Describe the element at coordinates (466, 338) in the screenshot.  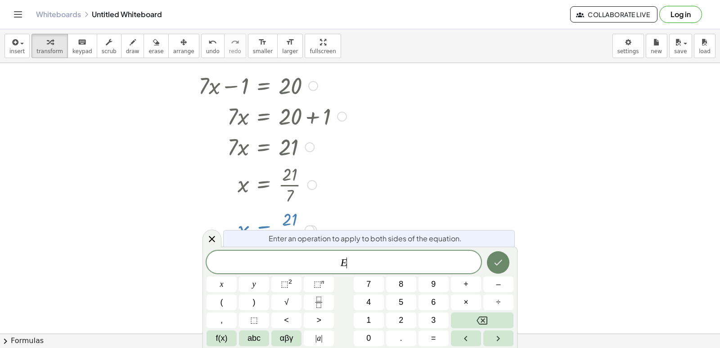
I see `button: Left arrow` at that location.